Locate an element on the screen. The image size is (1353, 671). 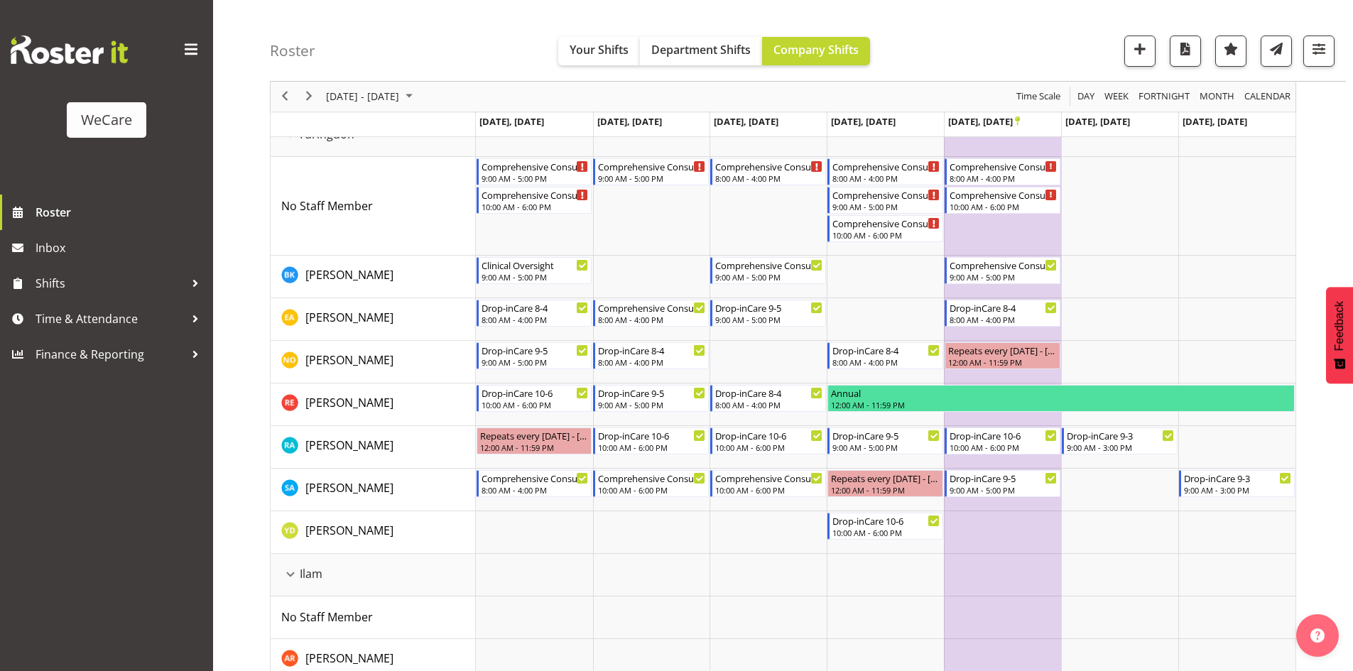
span: Finance & Reporting is located at coordinates (110, 354).